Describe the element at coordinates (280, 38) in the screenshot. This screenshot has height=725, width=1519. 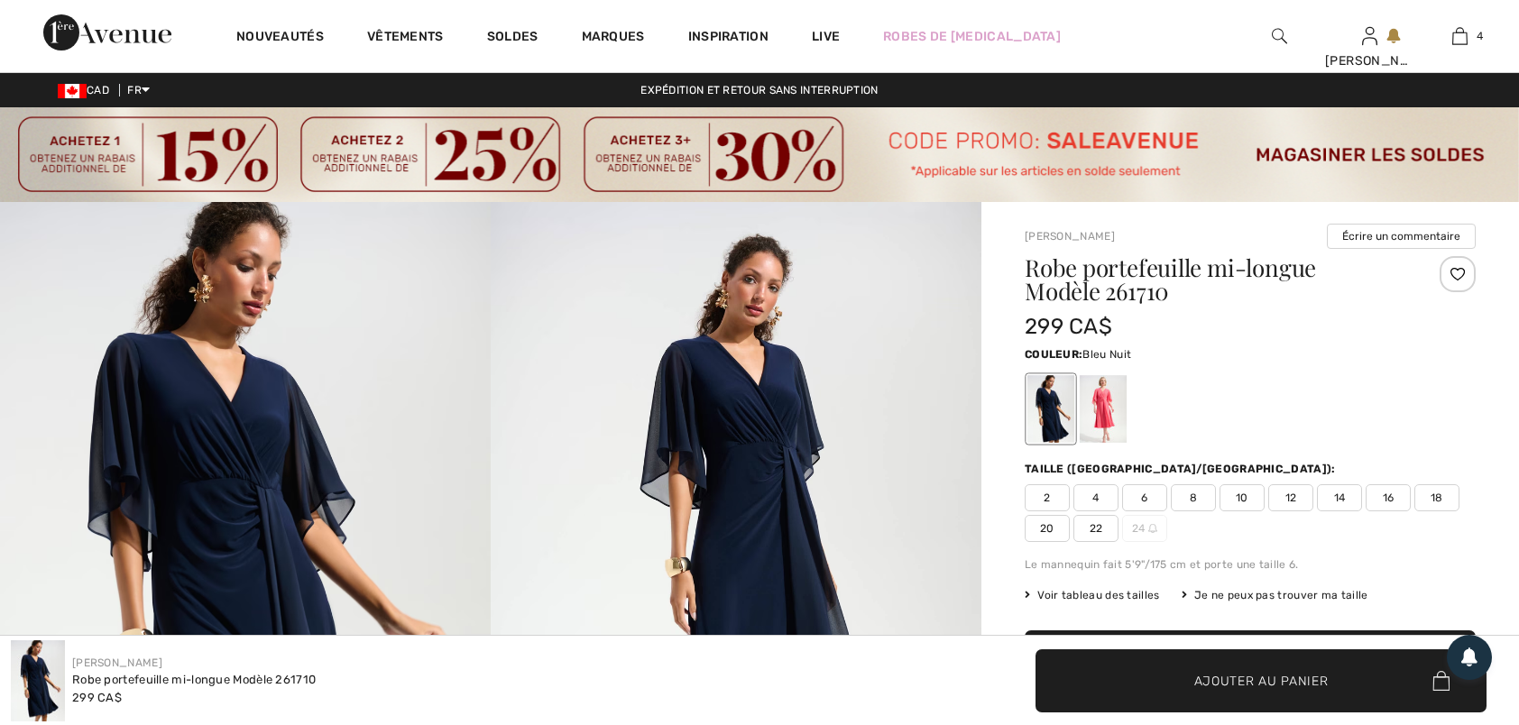
I see `a: Nouveautés` at that location.